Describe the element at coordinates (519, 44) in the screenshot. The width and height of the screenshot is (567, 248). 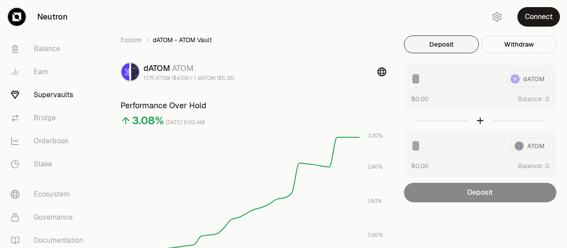
I see `button: Withdraw` at that location.